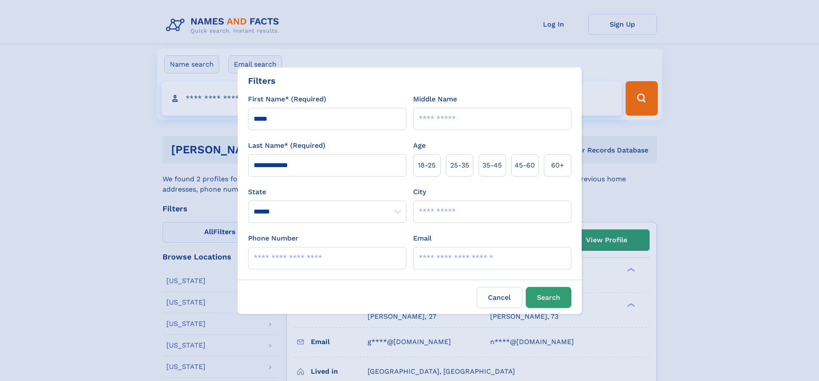  I want to click on label: Age, so click(419, 146).